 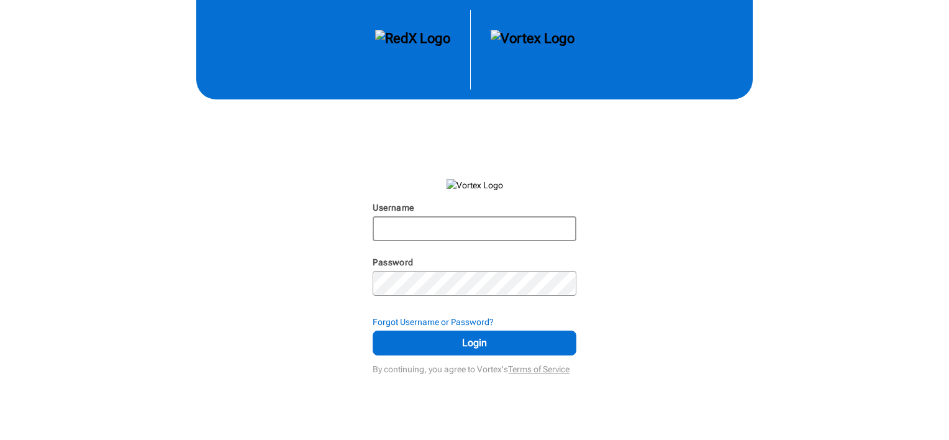 What do you see at coordinates (474, 343) in the screenshot?
I see `button: Login` at bounding box center [474, 343].